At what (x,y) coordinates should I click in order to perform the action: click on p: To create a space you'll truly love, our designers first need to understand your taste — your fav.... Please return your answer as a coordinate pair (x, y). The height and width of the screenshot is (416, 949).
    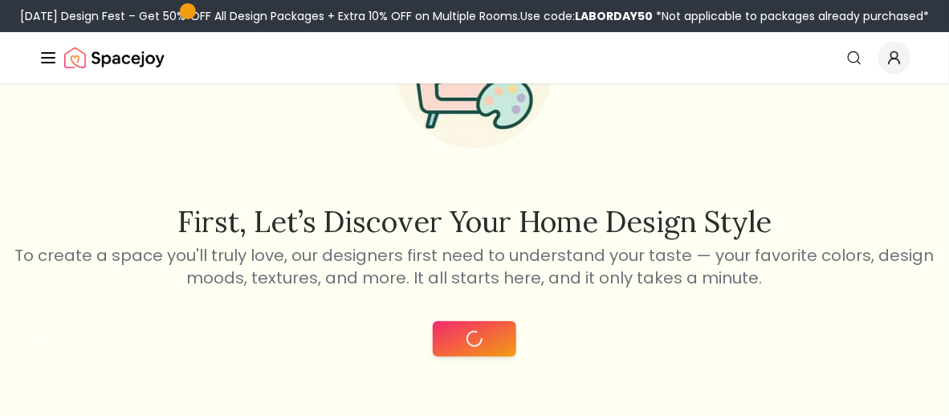
    Looking at the image, I should click on (475, 267).